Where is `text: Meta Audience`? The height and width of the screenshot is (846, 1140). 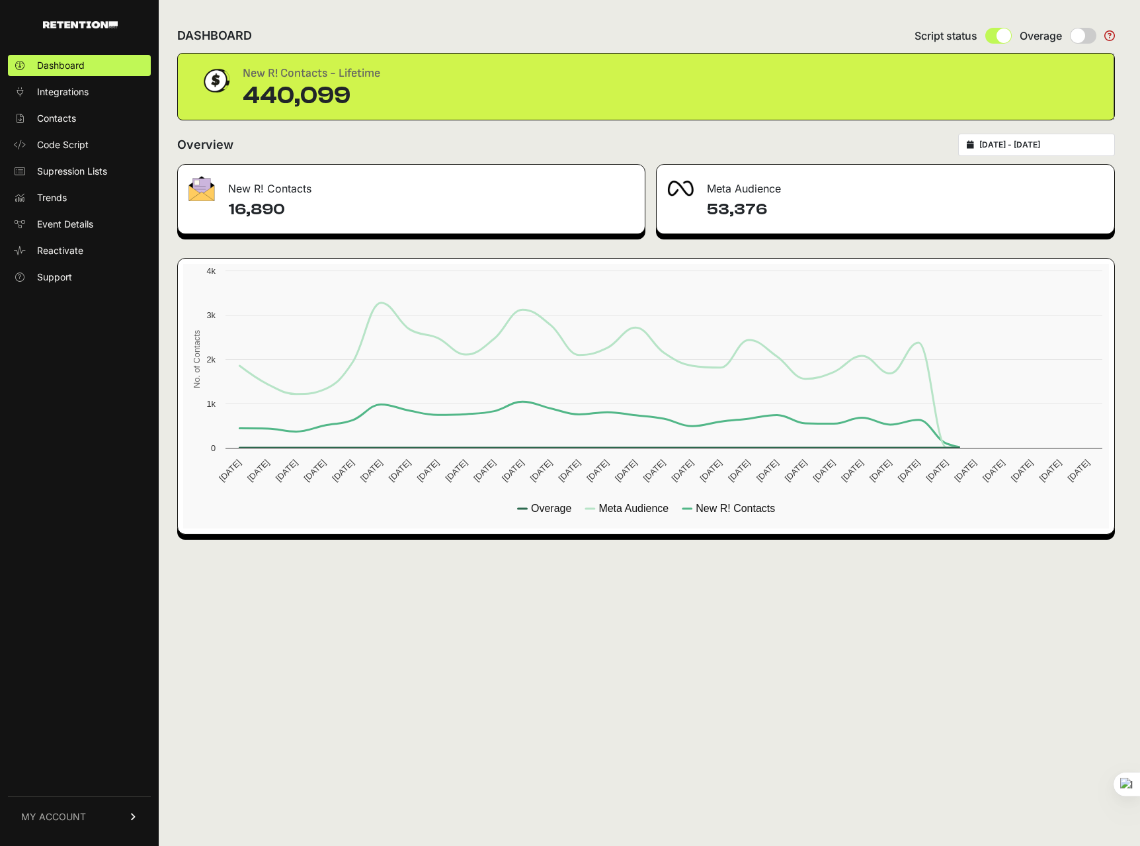
text: Meta Audience is located at coordinates (634, 508).